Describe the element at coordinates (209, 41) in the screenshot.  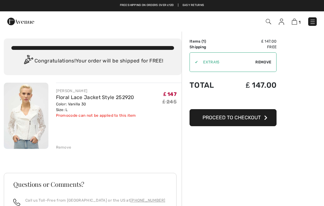
I see `td: Items ( )` at that location.